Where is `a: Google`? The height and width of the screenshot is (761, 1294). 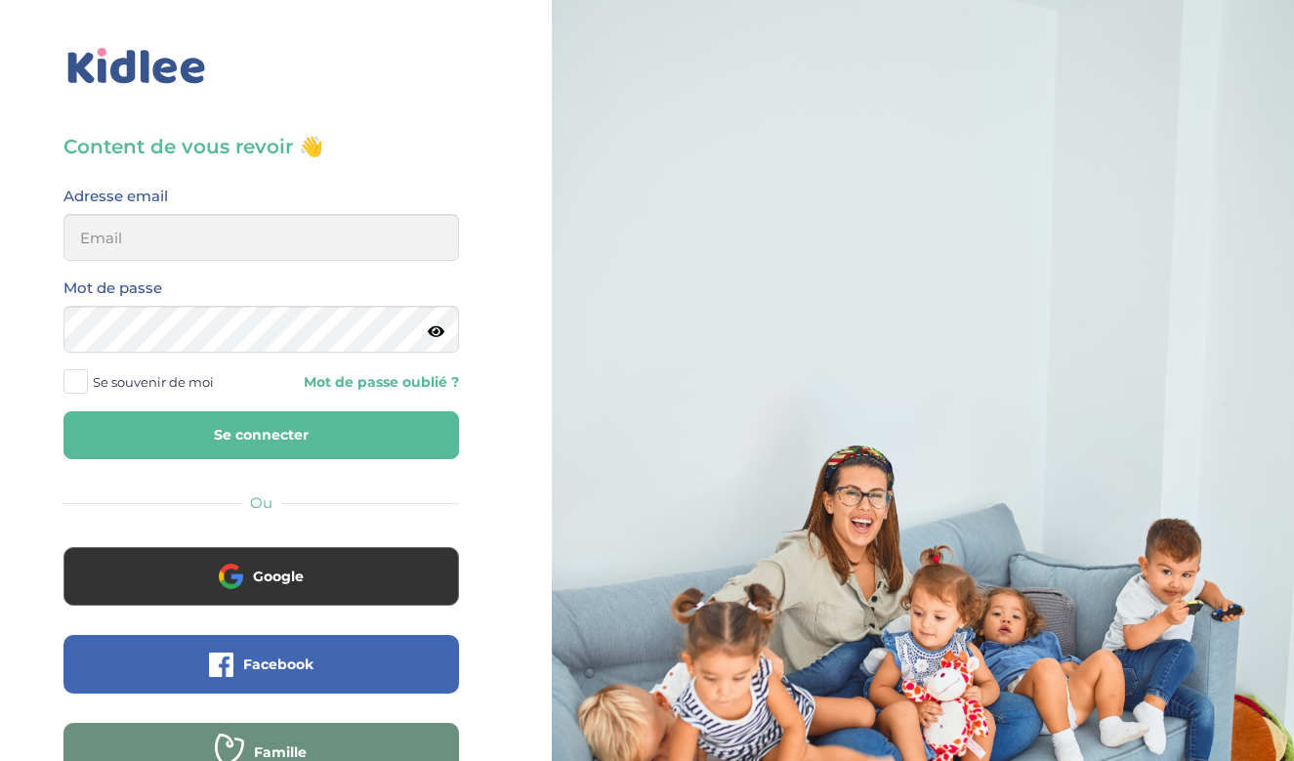 a: Google is located at coordinates (261, 589).